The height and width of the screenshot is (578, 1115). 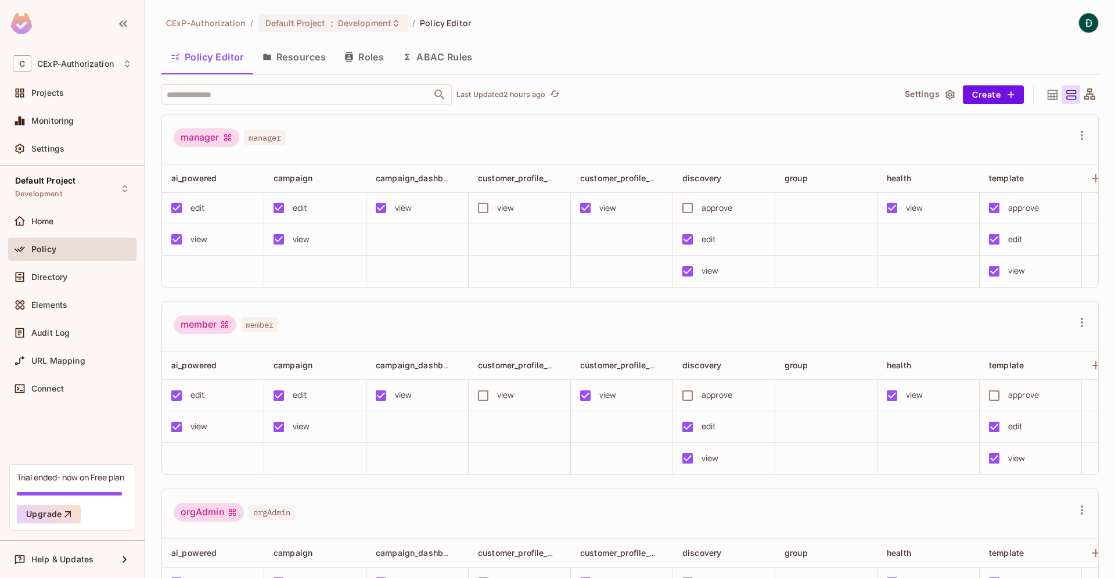 I want to click on span: orgAdmin, so click(x=272, y=512).